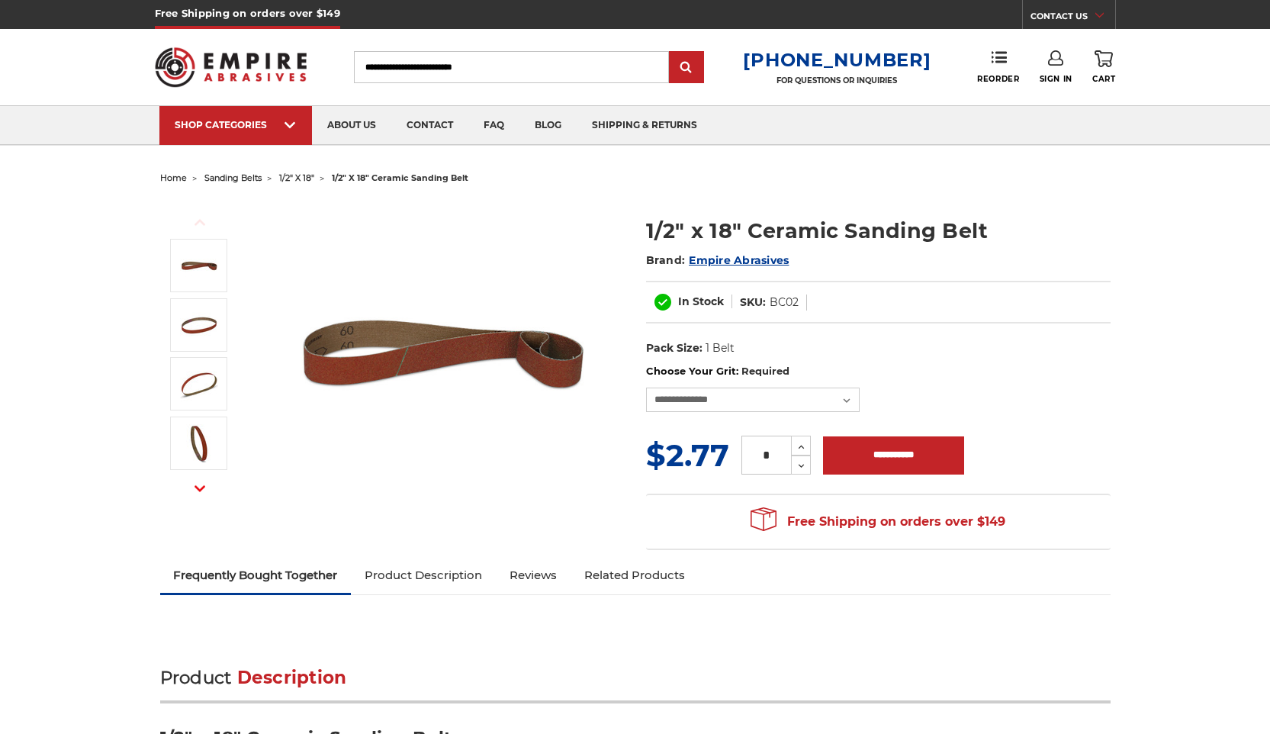 This screenshot has height=734, width=1270. Describe the element at coordinates (297, 178) in the screenshot. I see `a: 1/2" x 18"` at that location.